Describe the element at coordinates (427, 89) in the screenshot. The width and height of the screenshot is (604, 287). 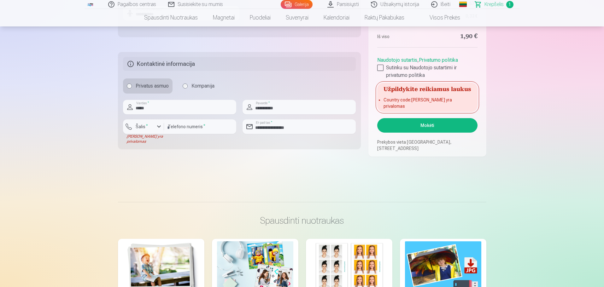
I see `h5: Užpildykite reikiamus laukus` at that location.